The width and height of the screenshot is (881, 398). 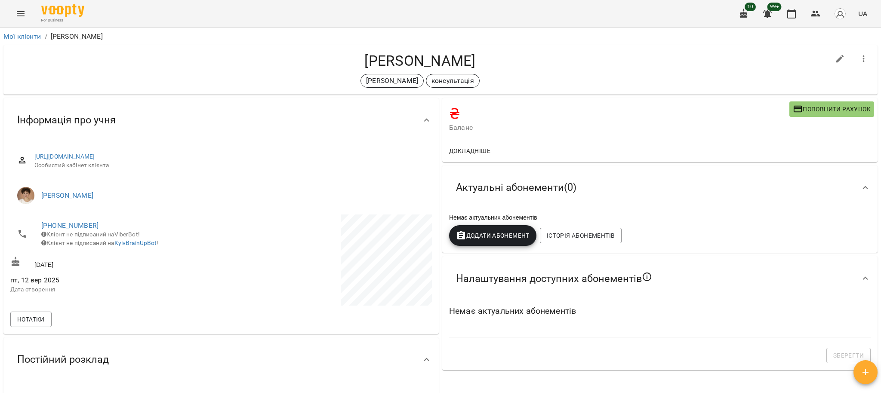 I want to click on div: Постійний розклад, so click(x=221, y=360).